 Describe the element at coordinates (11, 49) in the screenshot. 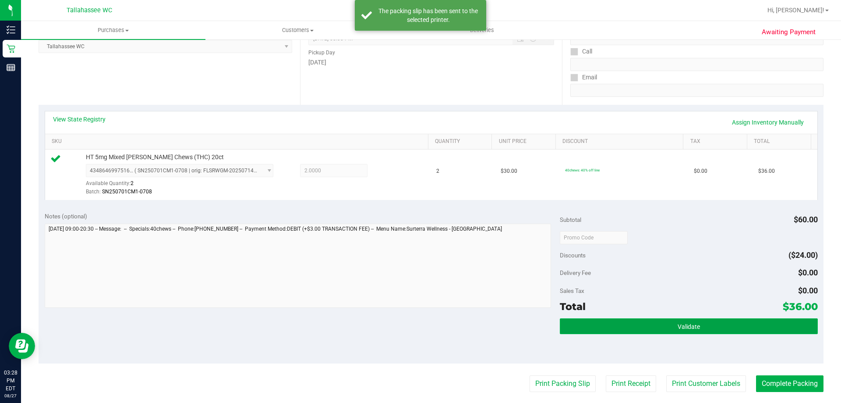

I see `inline-svg: Retail` at that location.